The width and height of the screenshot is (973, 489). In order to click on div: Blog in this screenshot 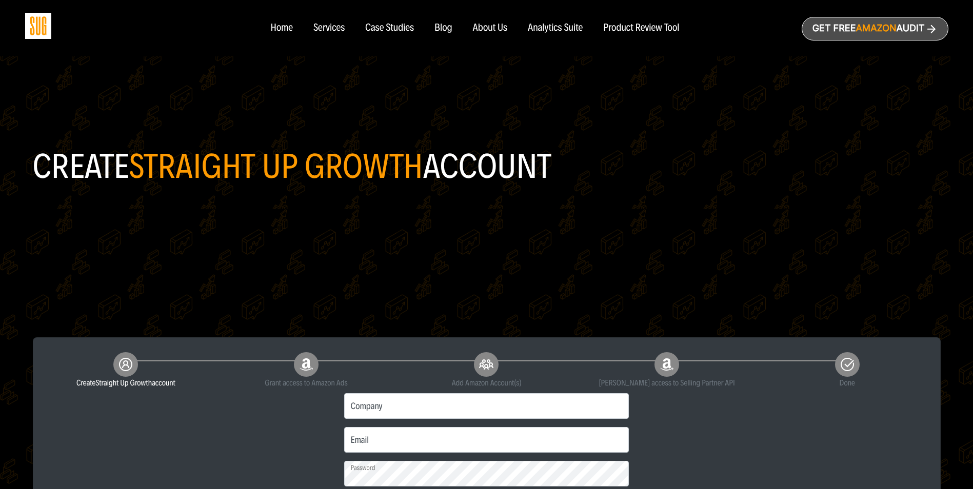, I will do `click(443, 28)`.